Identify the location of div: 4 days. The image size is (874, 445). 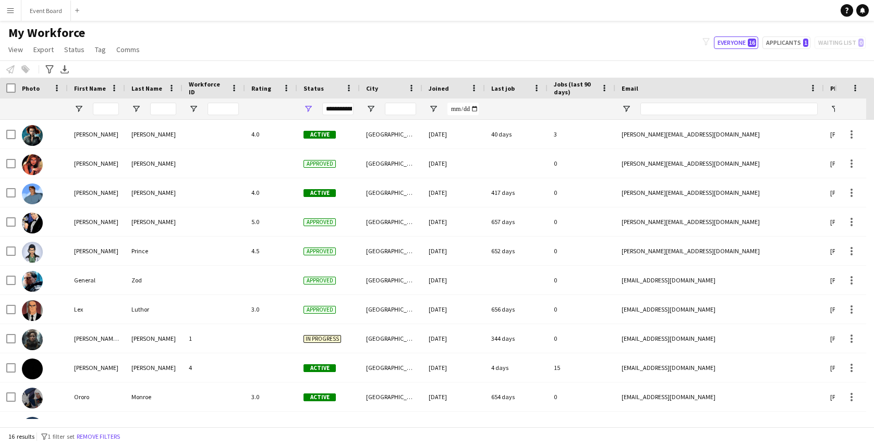
(516, 368).